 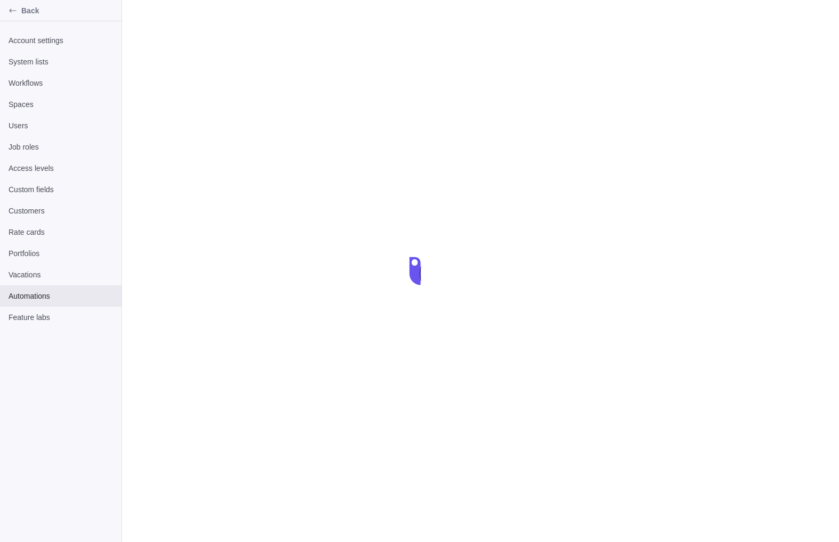 What do you see at coordinates (420, 271) in the screenshot?
I see `div: loading` at bounding box center [420, 271].